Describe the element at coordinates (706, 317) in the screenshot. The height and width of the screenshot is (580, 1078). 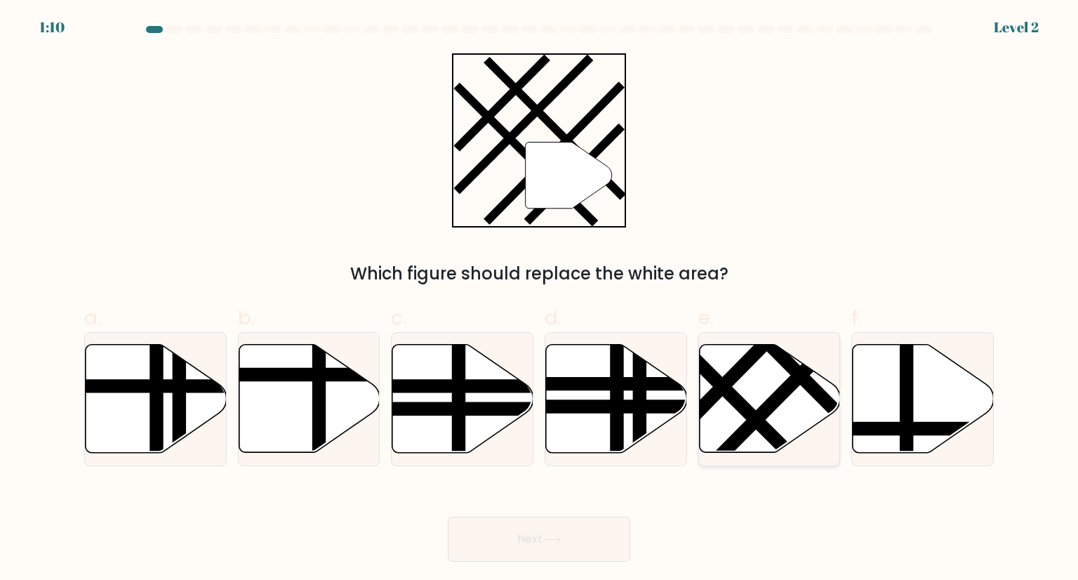
I see `span: e.` at that location.